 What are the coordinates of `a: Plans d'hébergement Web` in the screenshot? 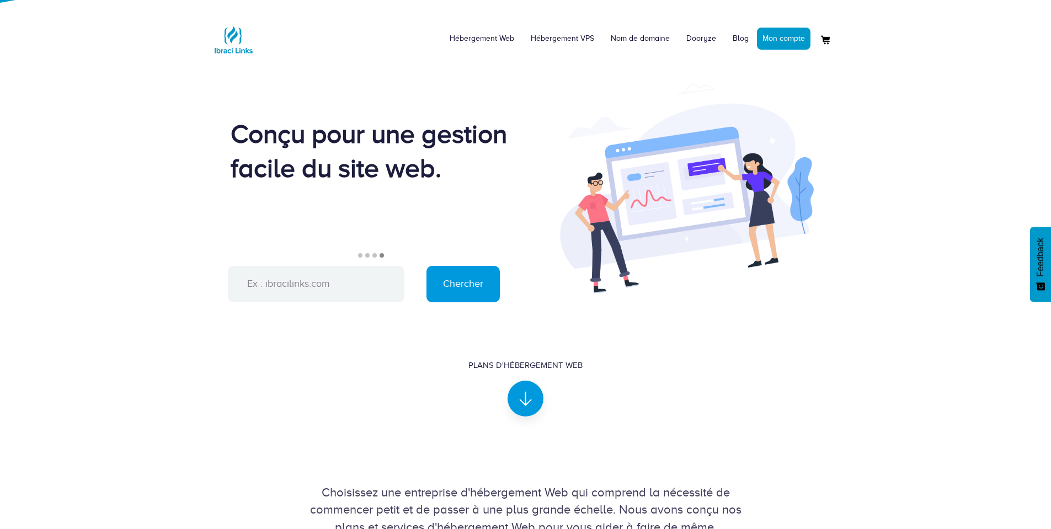 It's located at (525, 384).